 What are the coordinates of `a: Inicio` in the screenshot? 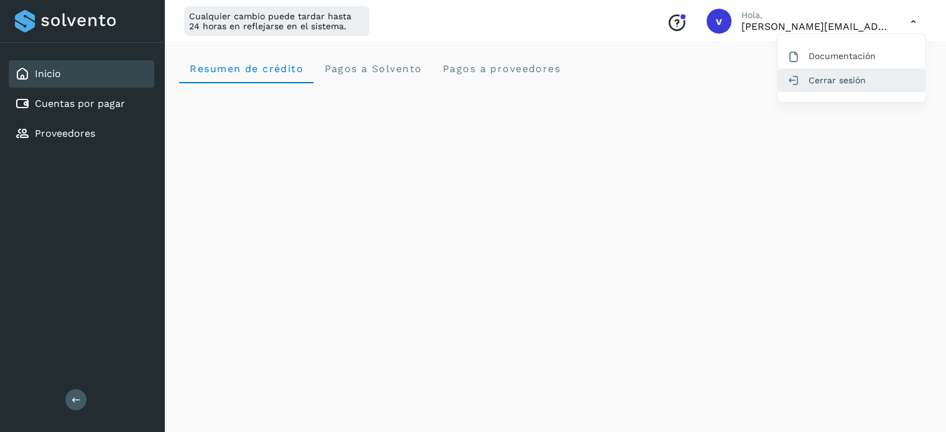 It's located at (48, 73).